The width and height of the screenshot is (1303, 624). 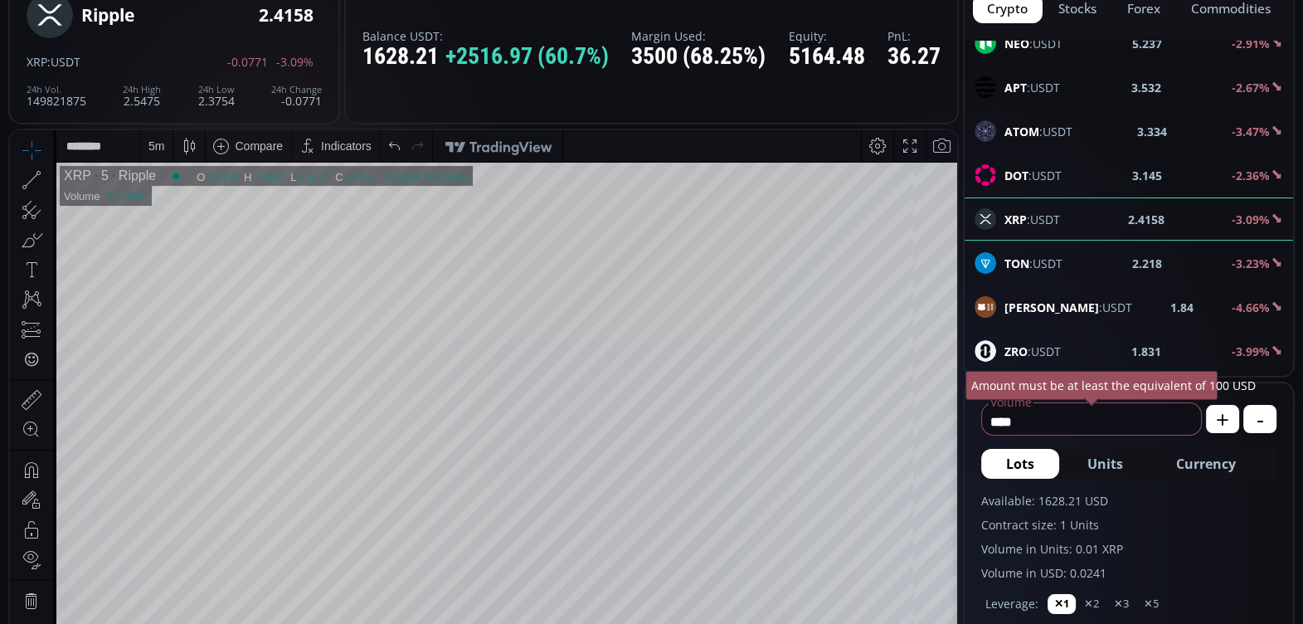 What do you see at coordinates (1251, 263) in the screenshot?
I see `b: -3.23%` at bounding box center [1251, 263].